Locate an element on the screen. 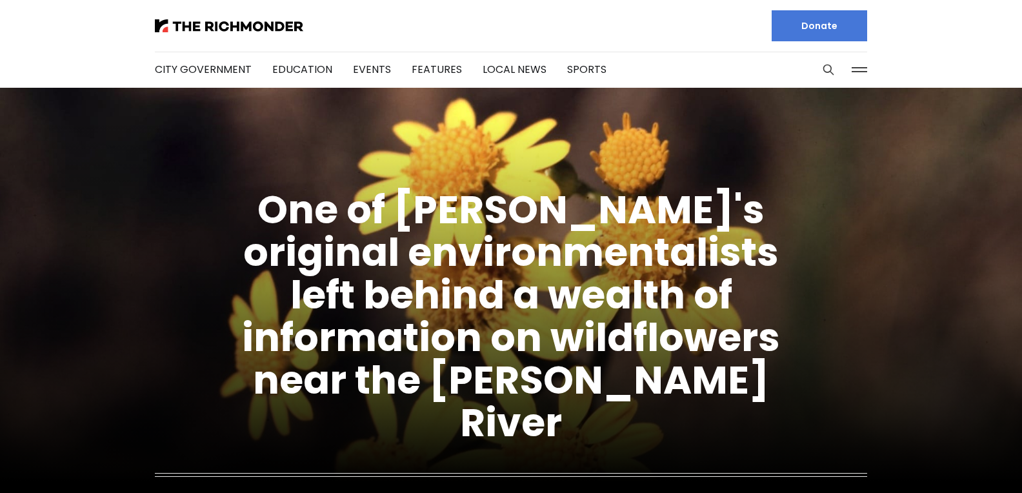  a: Donate is located at coordinates (820, 26).